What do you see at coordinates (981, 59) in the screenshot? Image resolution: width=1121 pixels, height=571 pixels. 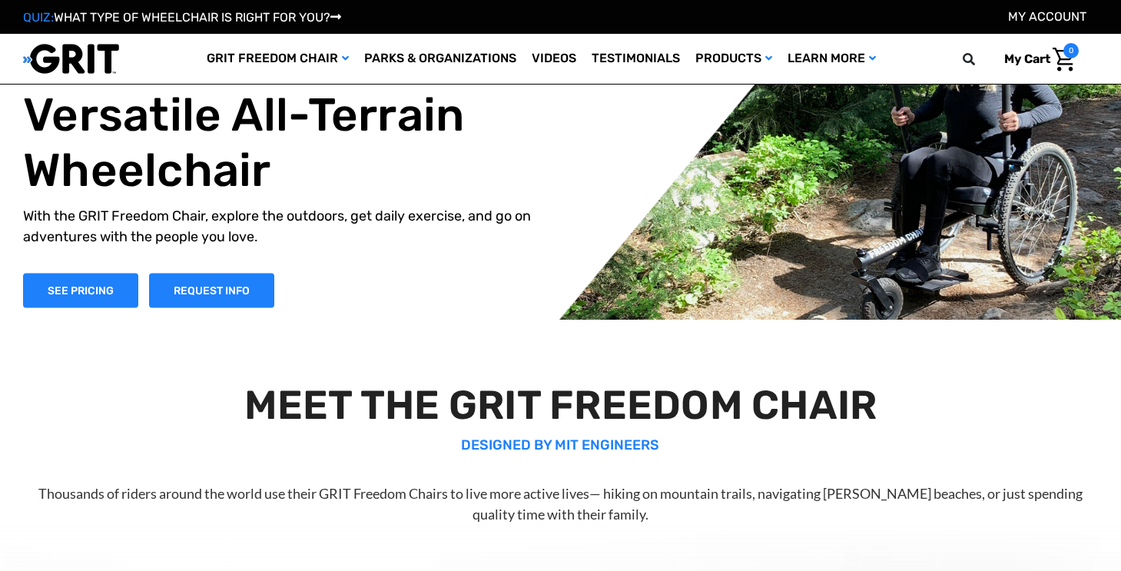 I see `input: Search` at bounding box center [981, 59].